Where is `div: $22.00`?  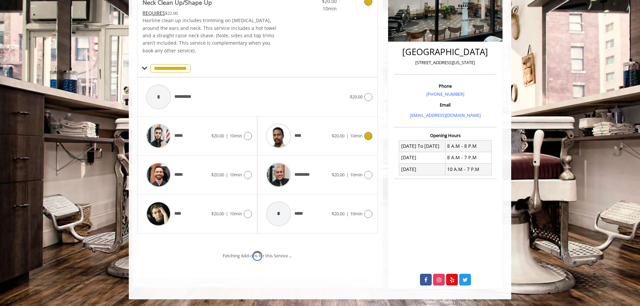
div: $22.00 is located at coordinates (210, 13).